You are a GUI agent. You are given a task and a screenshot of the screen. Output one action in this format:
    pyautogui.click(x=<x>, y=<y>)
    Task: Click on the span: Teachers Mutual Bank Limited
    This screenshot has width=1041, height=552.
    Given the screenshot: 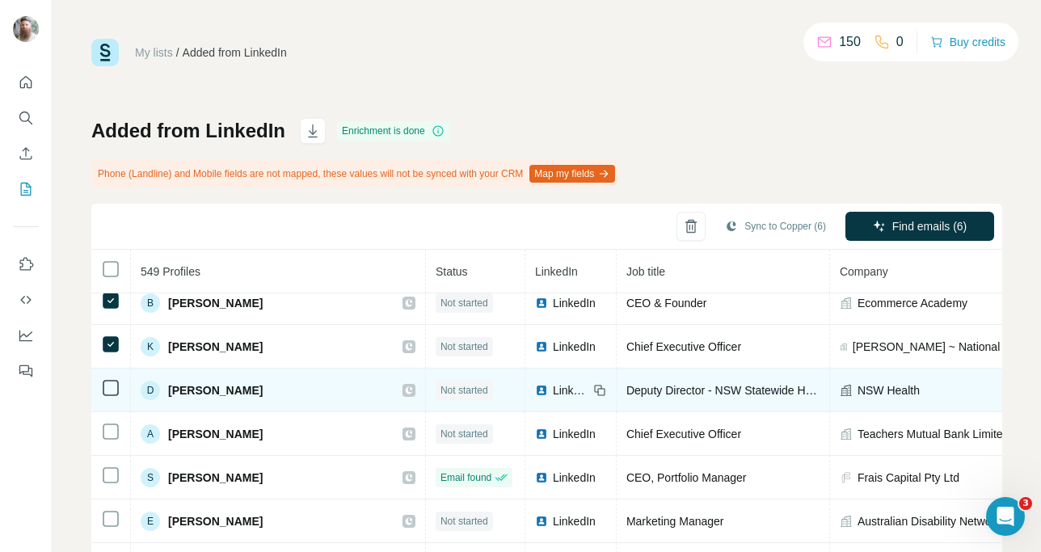 What is the action you would take?
    pyautogui.click(x=934, y=434)
    